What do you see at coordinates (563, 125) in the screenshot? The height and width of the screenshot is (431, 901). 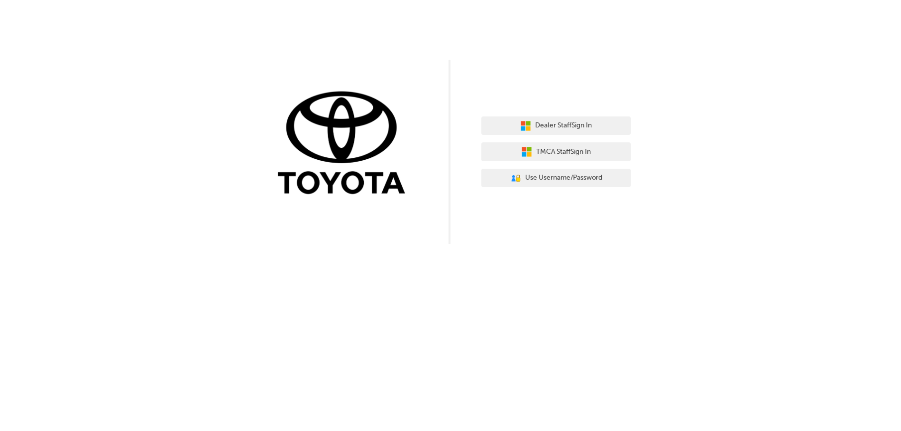 I see `span: Dealer Staff Sign In` at bounding box center [563, 125].